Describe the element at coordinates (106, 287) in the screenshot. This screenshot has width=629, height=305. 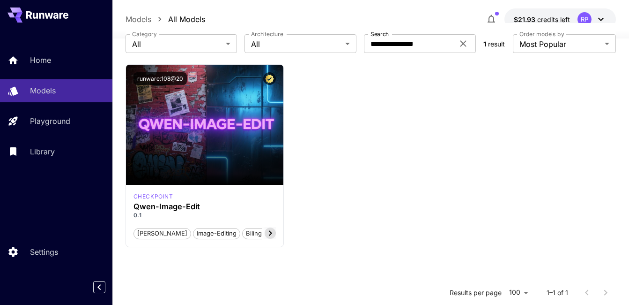
I see `div: Collapse sidebar` at that location.